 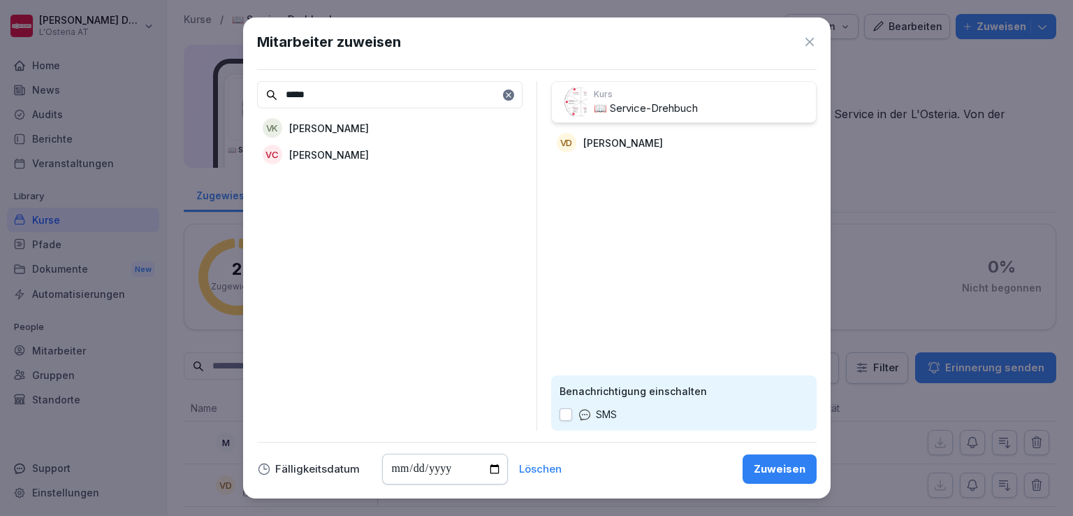 What do you see at coordinates (702, 94) in the screenshot?
I see `p: Kurs` at bounding box center [702, 94].